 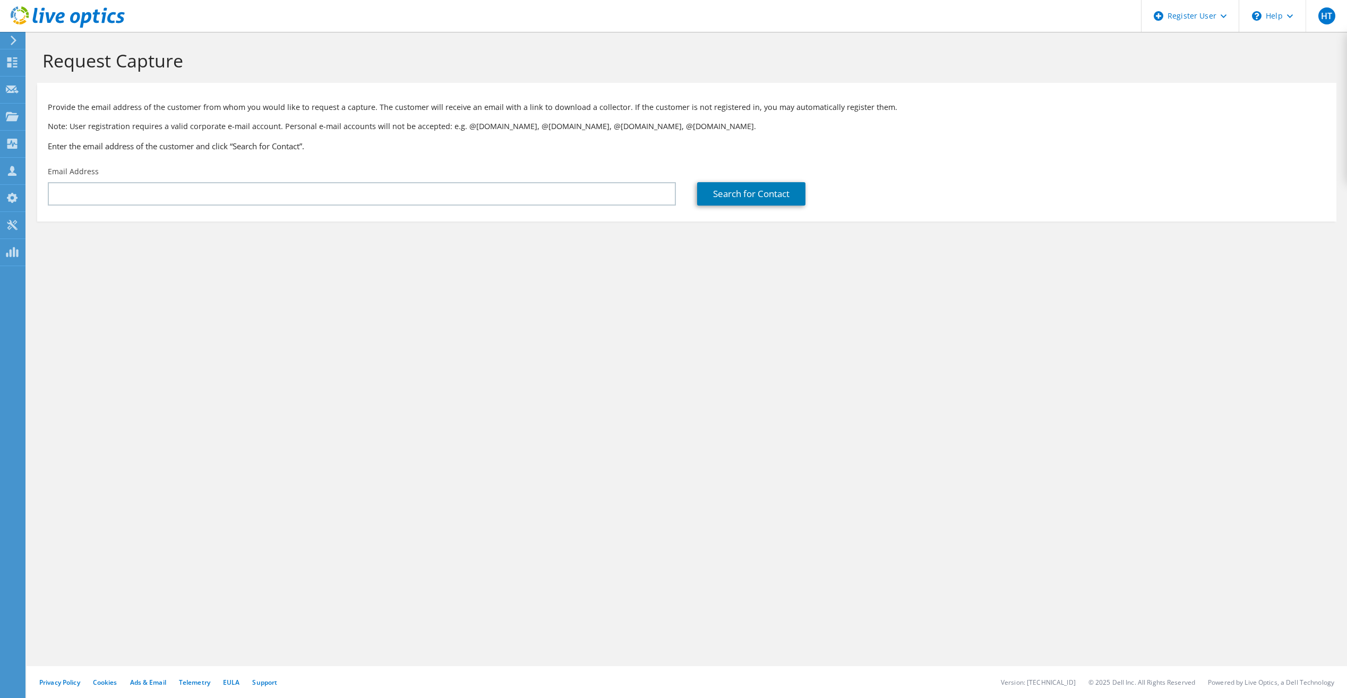 What do you see at coordinates (684, 61) in the screenshot?
I see `h1: Request Capture` at bounding box center [684, 61].